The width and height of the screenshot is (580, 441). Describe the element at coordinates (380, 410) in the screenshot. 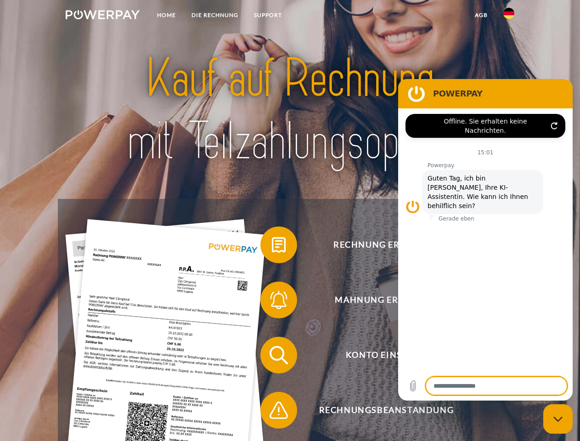

I see `a: Rechnungsbeanstandung` at that location.